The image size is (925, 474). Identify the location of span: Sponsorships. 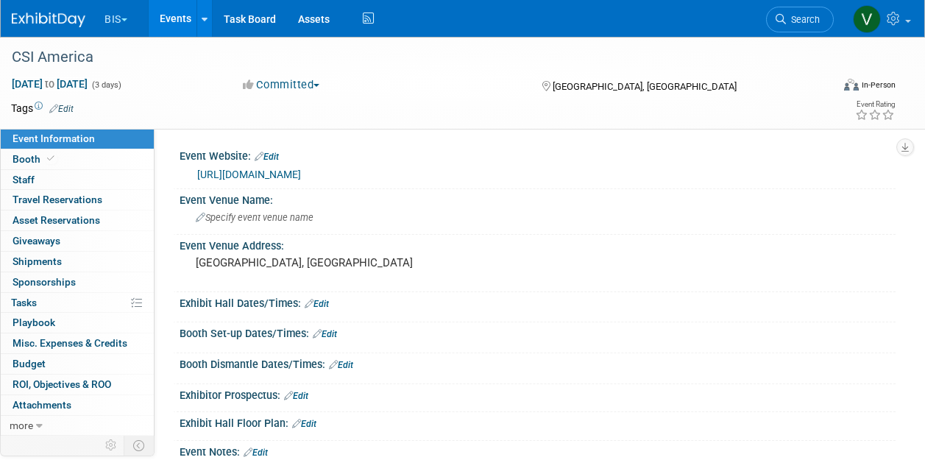
(44, 282).